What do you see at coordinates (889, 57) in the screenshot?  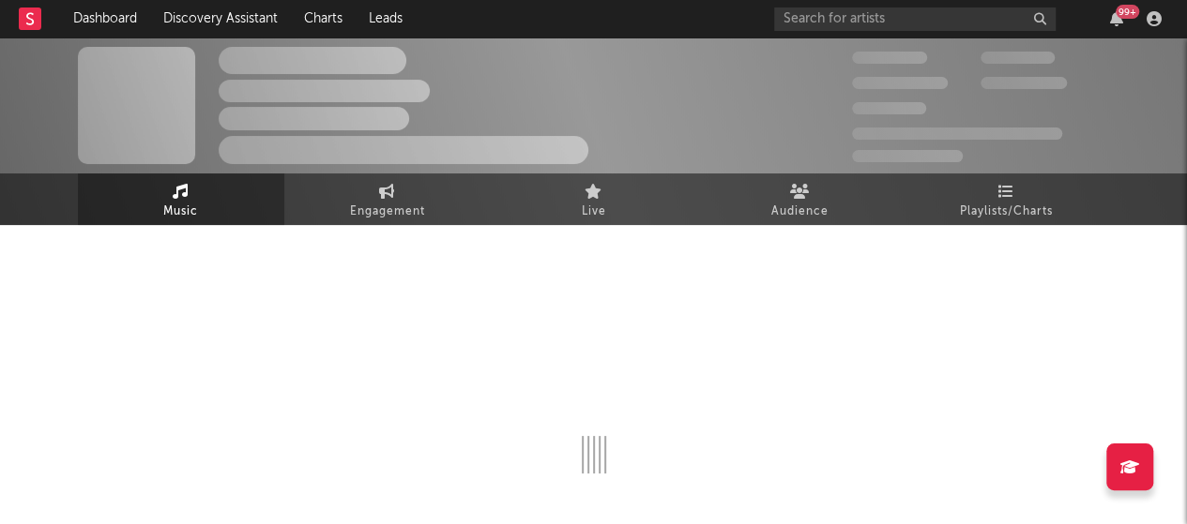 I see `span: 300,000` at bounding box center [889, 57].